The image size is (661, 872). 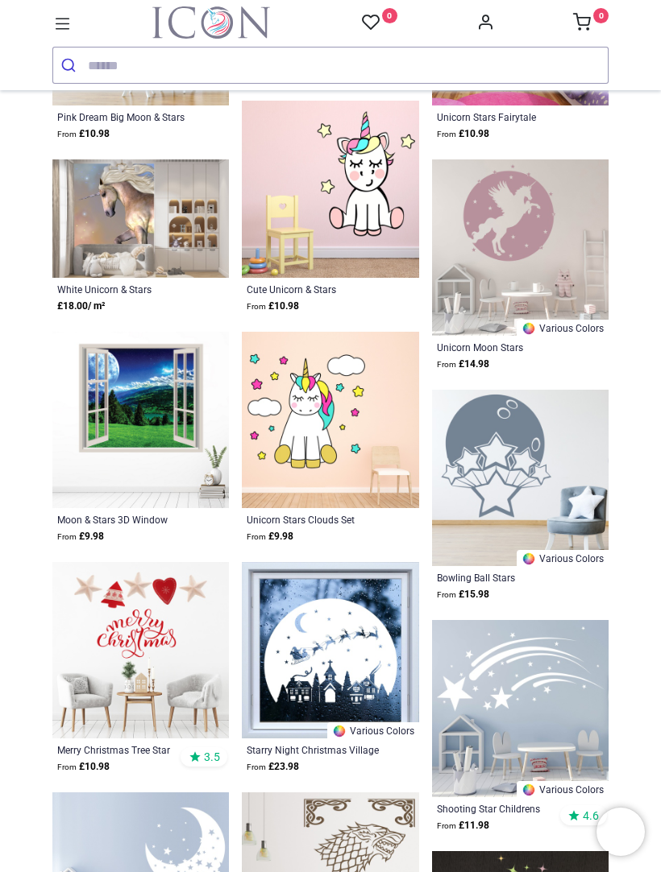 What do you see at coordinates (124, 289) in the screenshot?
I see `div: White Unicorn & Stars Wallpaper` at bounding box center [124, 289].